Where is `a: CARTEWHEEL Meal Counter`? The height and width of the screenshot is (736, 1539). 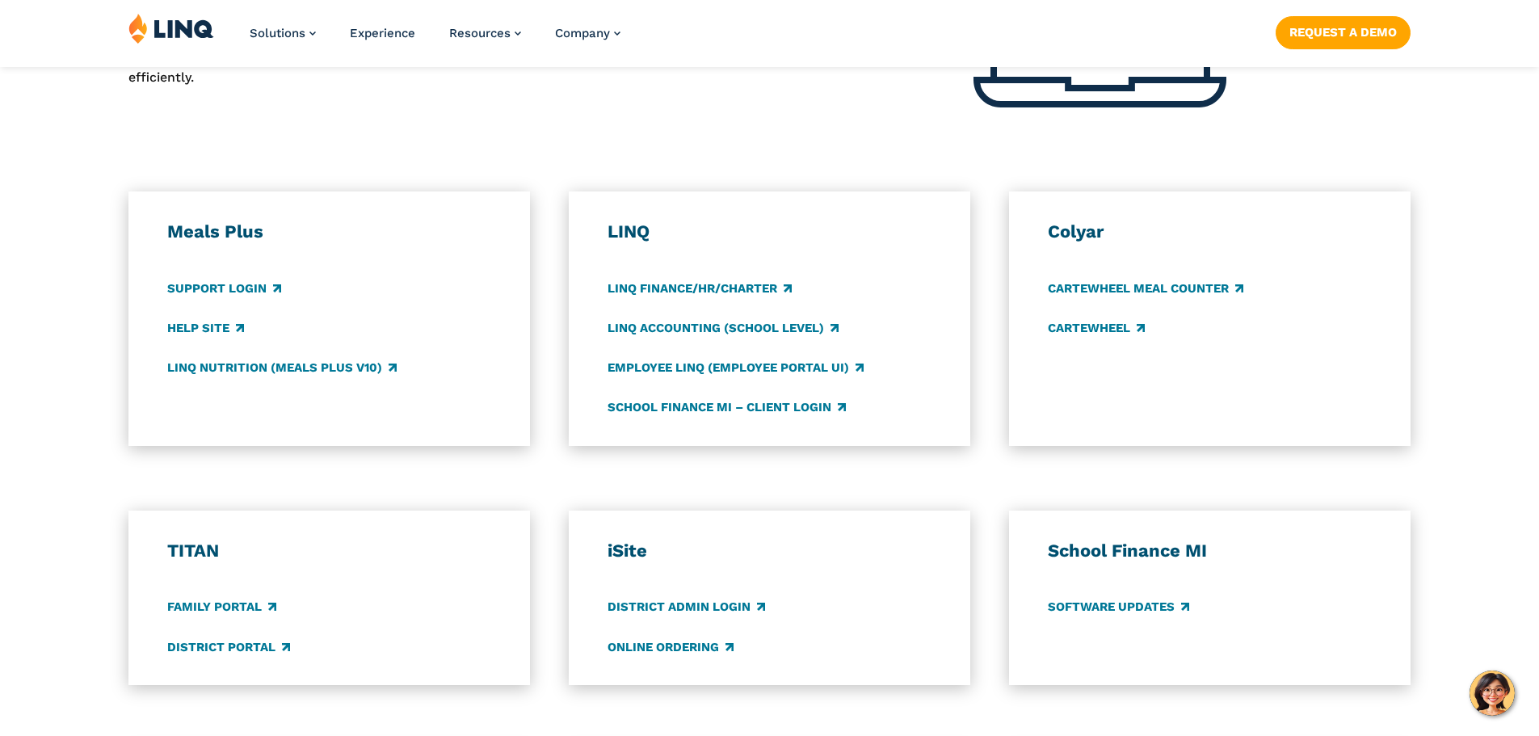
a: CARTEWHEEL Meal Counter is located at coordinates (1145, 288).